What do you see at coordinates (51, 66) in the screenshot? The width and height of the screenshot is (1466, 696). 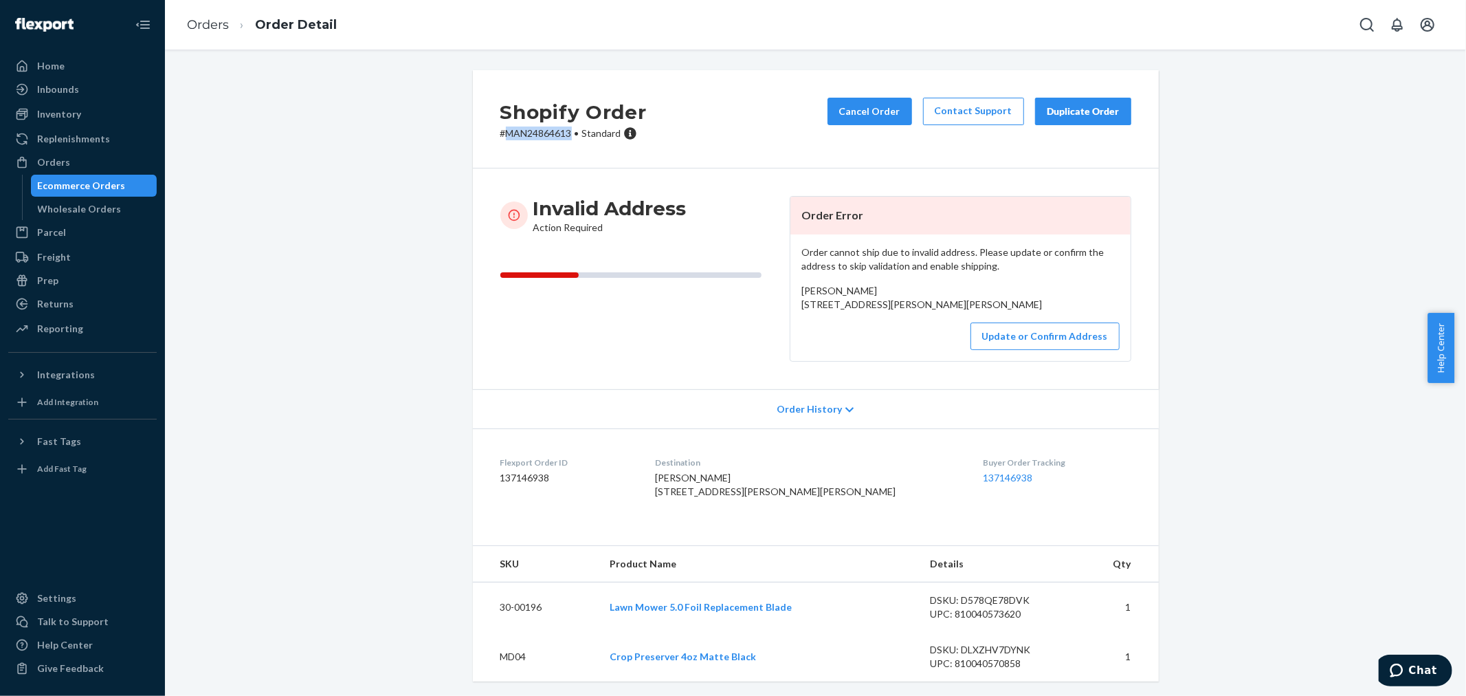 I see `div: Home` at bounding box center [51, 66].